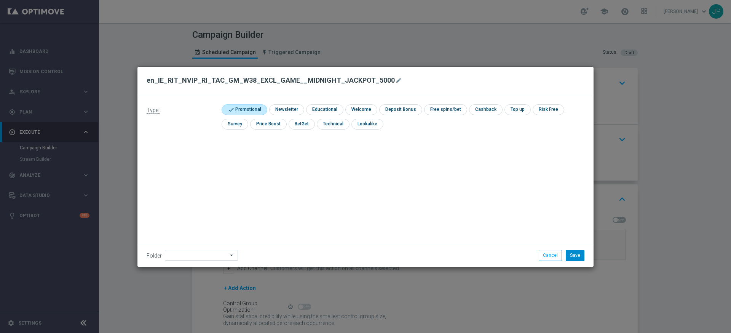  I want to click on button: mode_edit, so click(399, 80).